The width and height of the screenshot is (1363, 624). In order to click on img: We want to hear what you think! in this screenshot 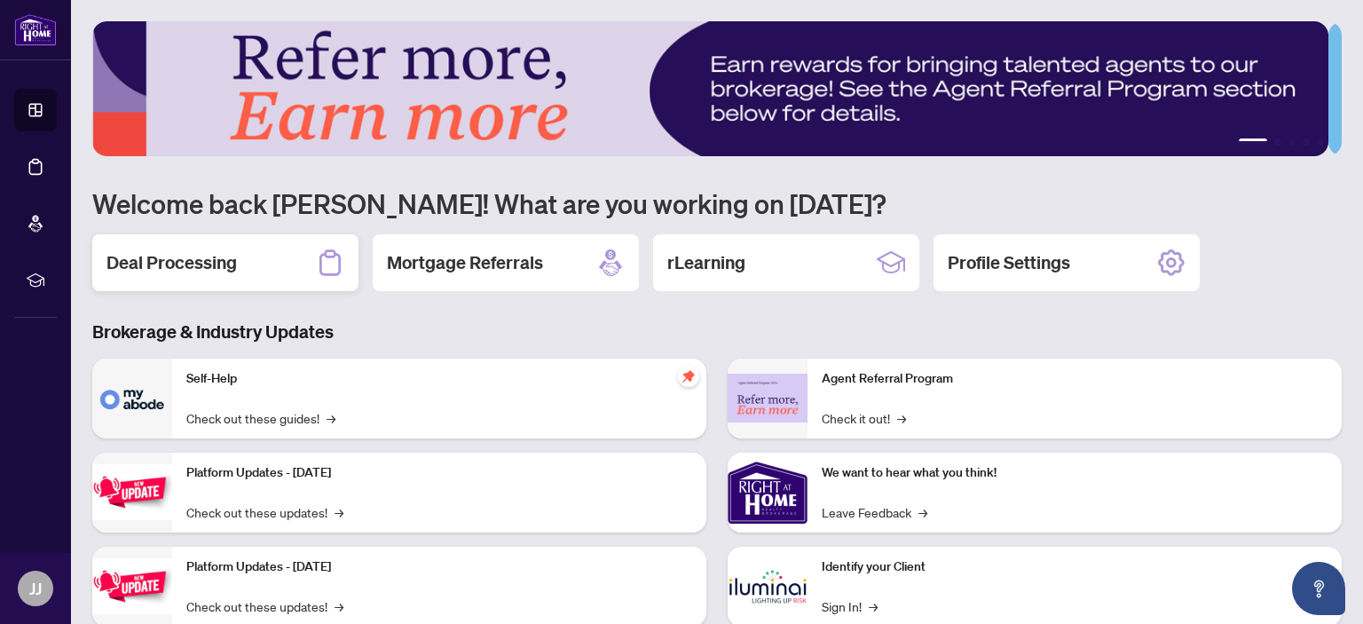, I will do `click(767, 492)`.